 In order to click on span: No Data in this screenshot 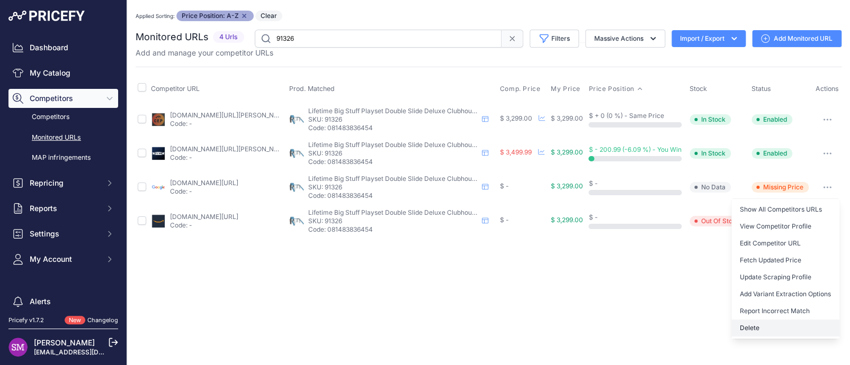, I will do `click(710, 187)`.